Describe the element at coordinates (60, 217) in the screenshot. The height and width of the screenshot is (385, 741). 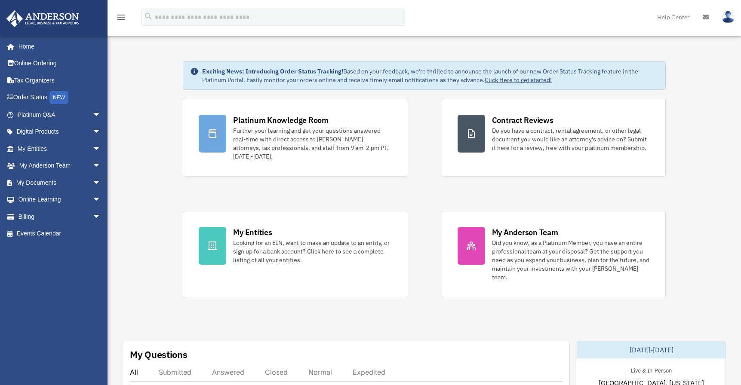
I see `a: Billingarrow_drop_down` at that location.